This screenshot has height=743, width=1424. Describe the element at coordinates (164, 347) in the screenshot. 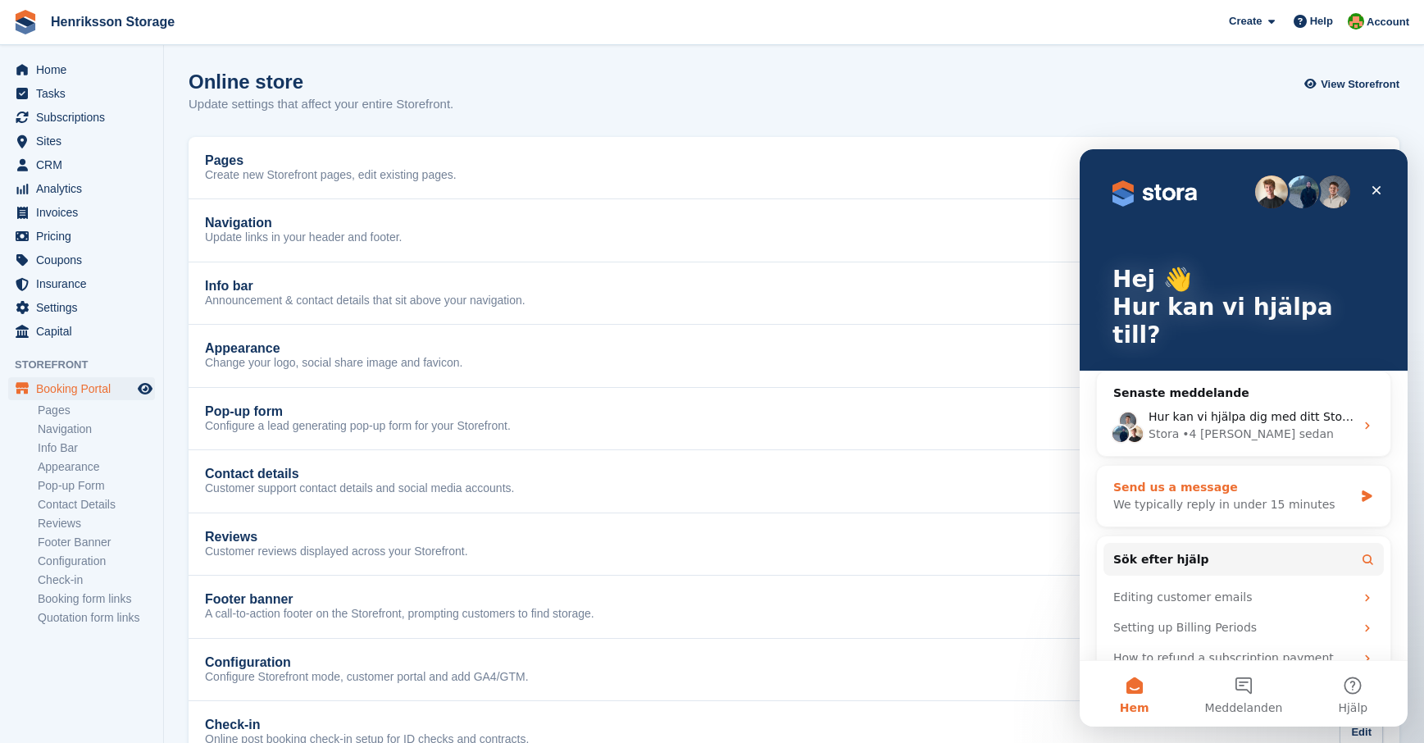

I see `div: Send us a messageWe typically reply in under 15 minutes` at that location.